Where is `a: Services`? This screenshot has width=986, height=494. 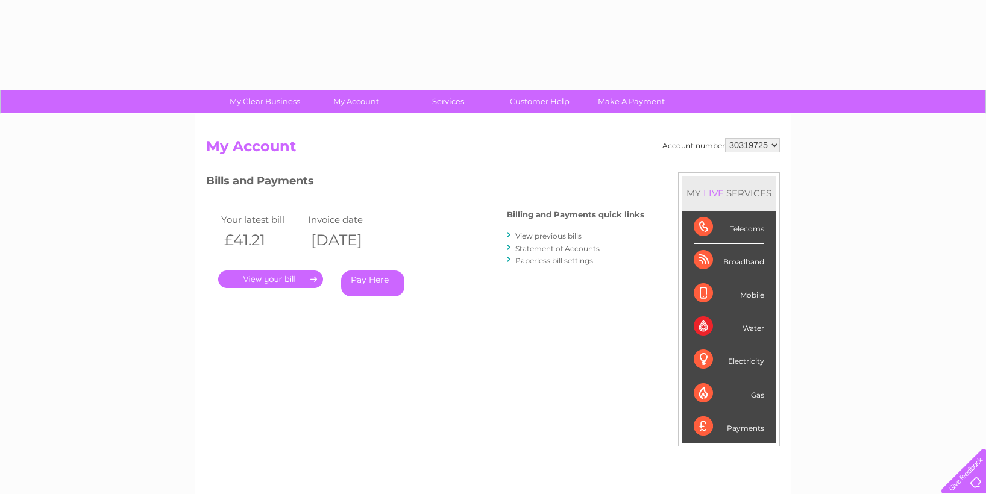 a: Services is located at coordinates (448, 101).